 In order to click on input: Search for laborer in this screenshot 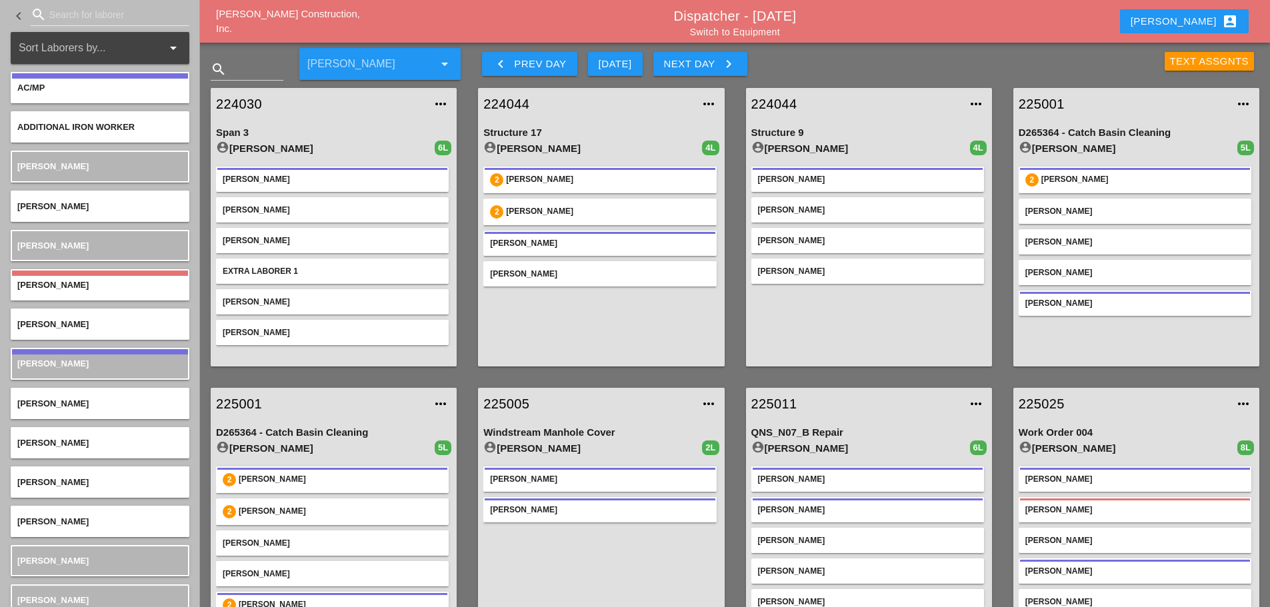, I will do `click(110, 15)`.